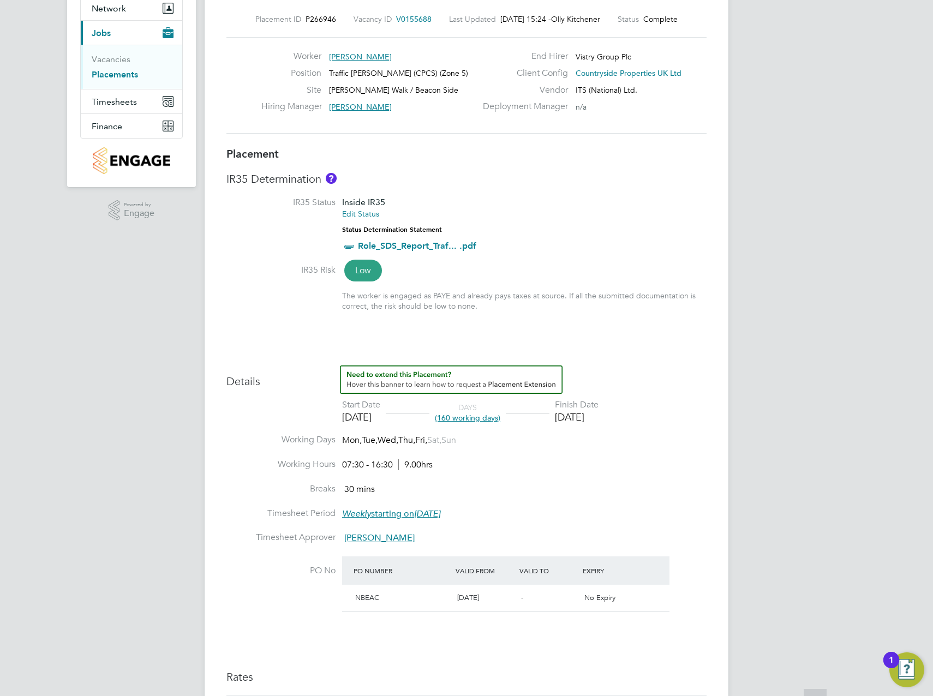  I want to click on div: 07:30 - 16:30, so click(388, 465).